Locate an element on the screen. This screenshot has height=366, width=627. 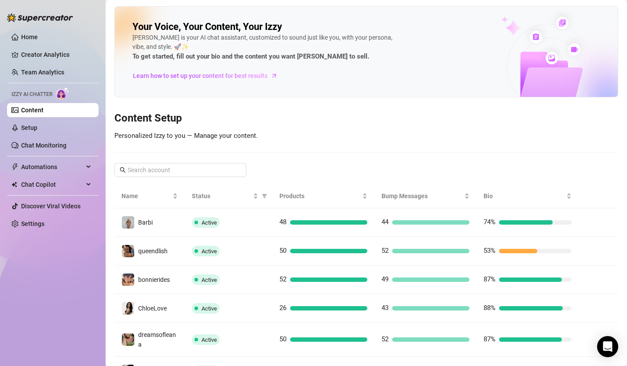
span: 44 is located at coordinates (385, 222).